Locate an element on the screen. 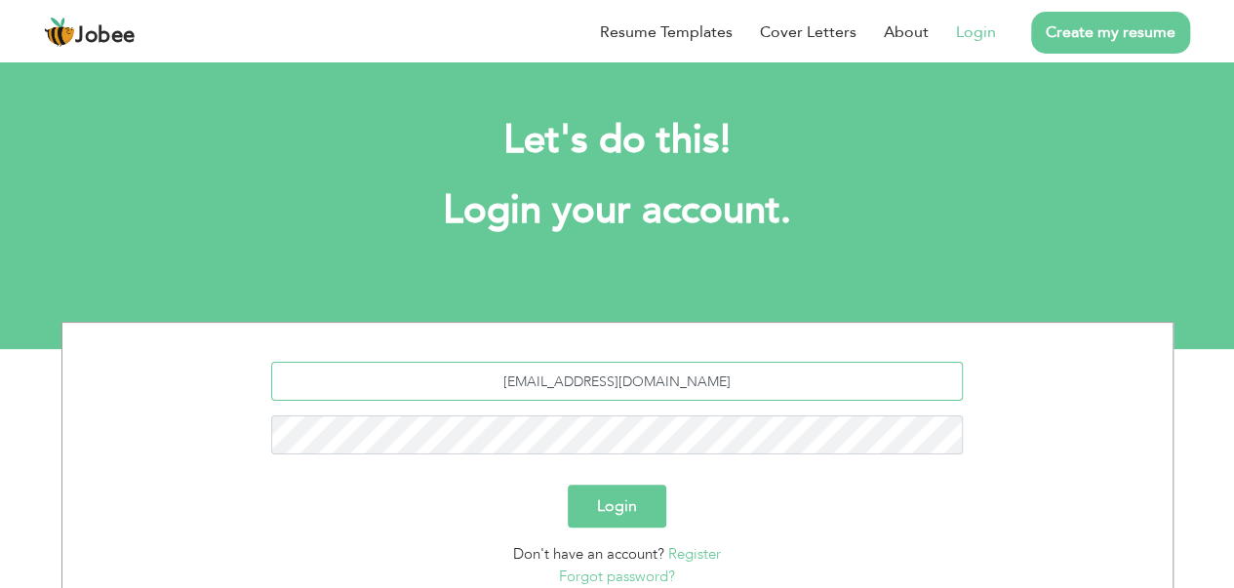 The height and width of the screenshot is (588, 1234). input: Email is located at coordinates (617, 382).